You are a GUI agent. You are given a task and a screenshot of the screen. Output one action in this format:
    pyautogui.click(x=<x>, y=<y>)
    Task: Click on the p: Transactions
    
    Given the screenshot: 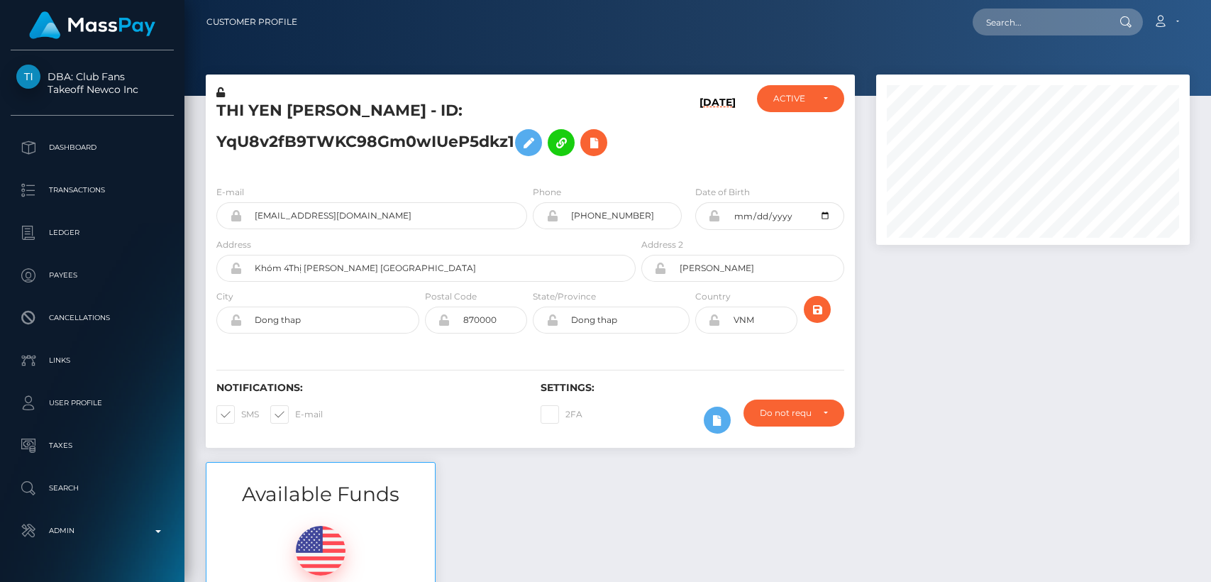 What is the action you would take?
    pyautogui.click(x=92, y=190)
    